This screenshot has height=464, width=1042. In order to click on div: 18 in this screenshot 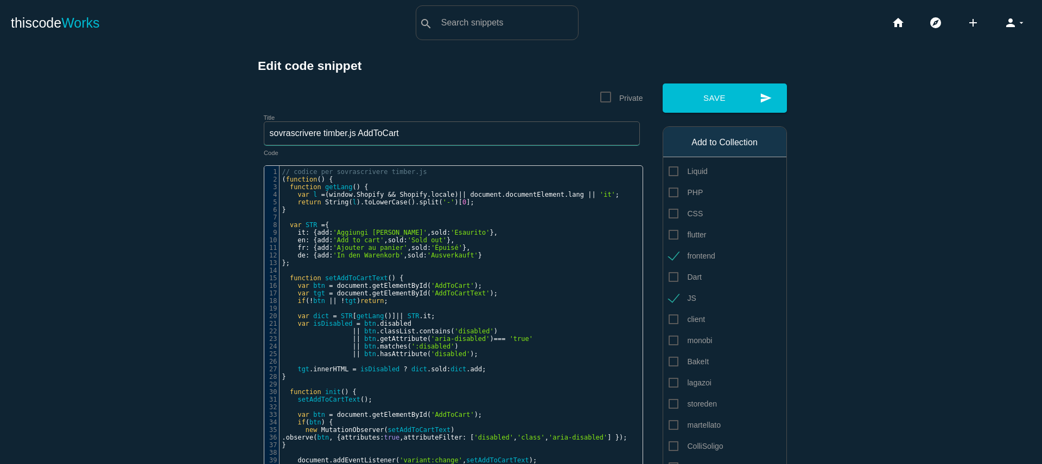, I will do `click(271, 301)`.